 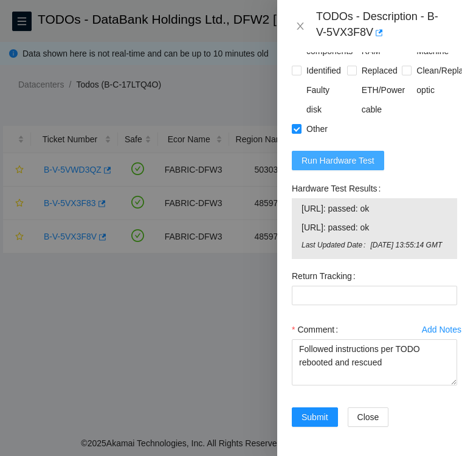 I want to click on span: Run Hardware Test, so click(x=338, y=160).